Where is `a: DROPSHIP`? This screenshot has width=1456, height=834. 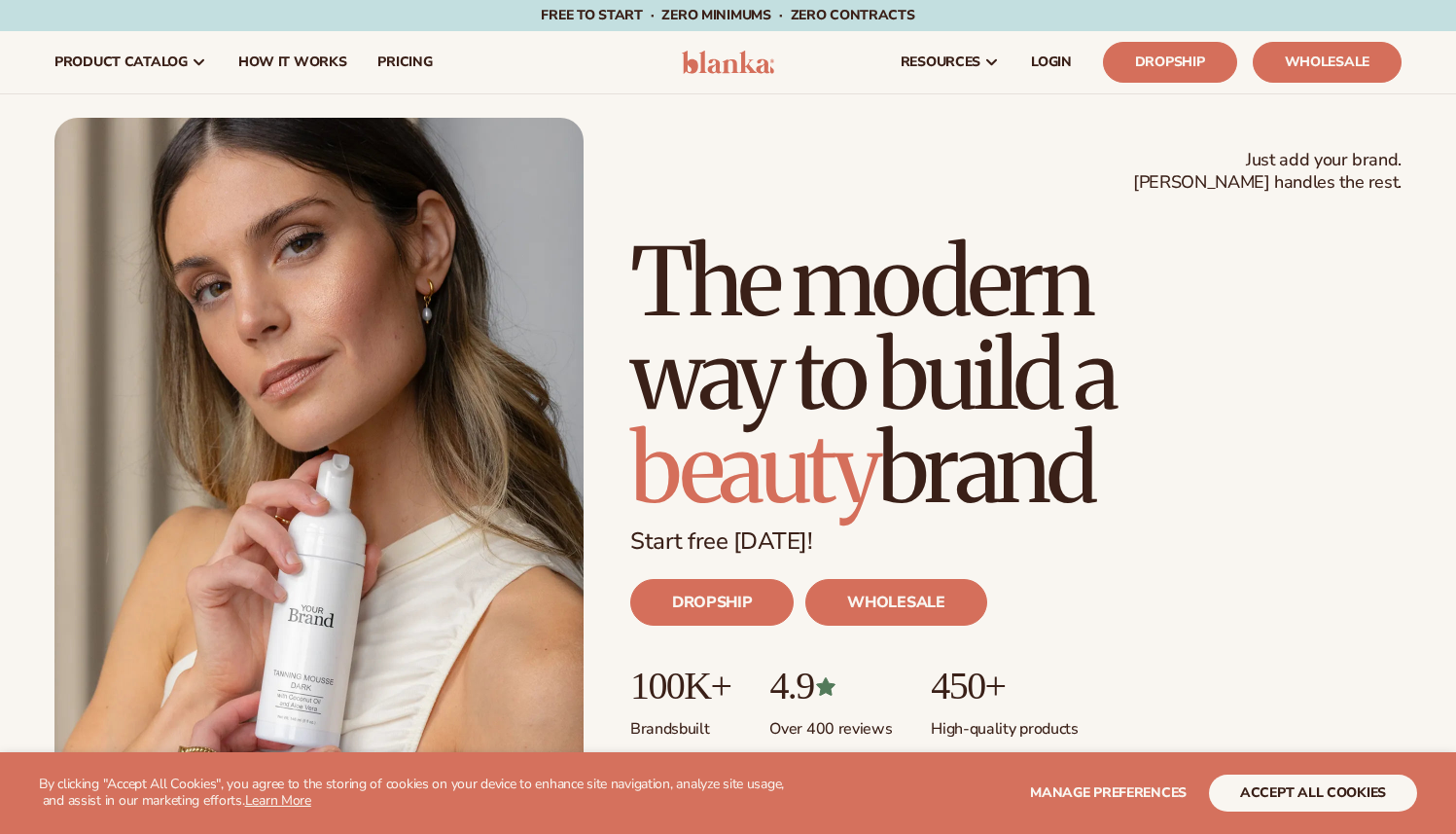 a: DROPSHIP is located at coordinates (712, 602).